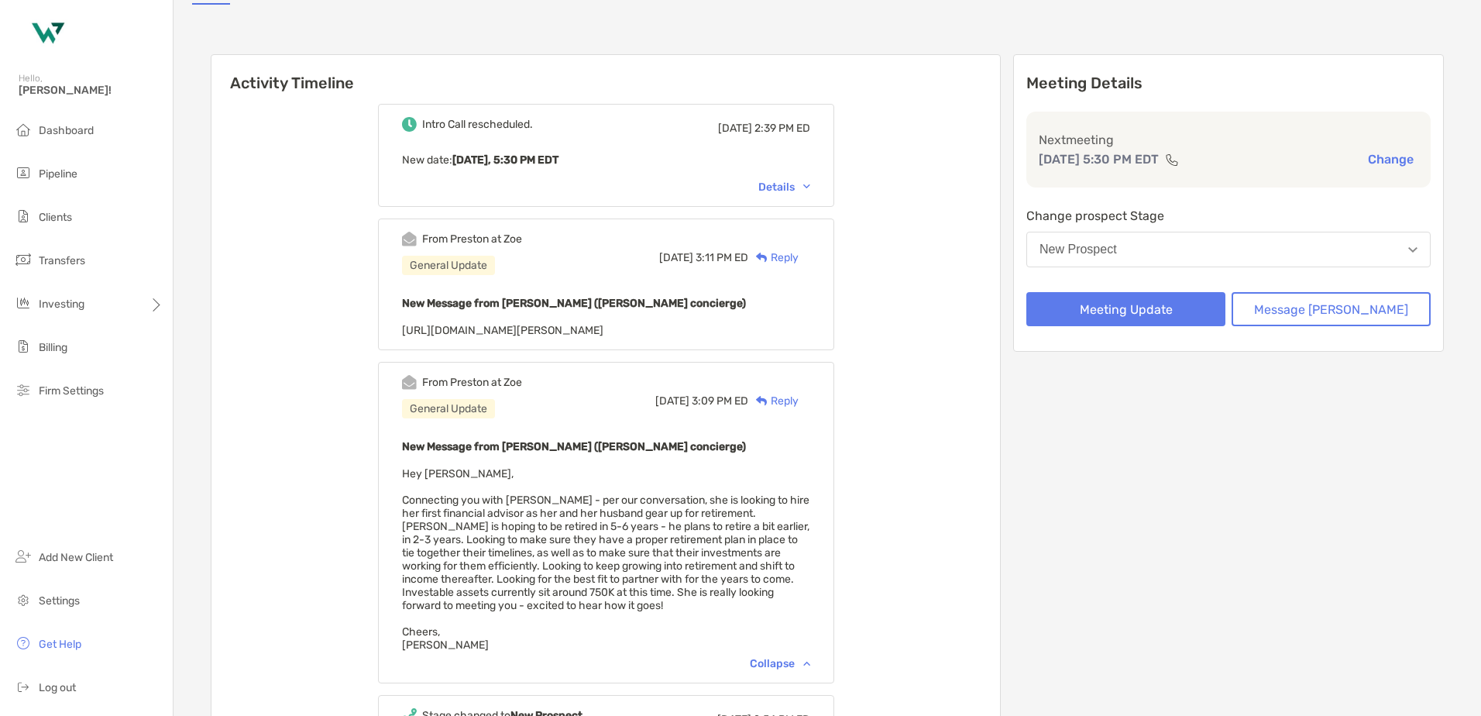 The image size is (1481, 716). I want to click on span: Billing, so click(53, 347).